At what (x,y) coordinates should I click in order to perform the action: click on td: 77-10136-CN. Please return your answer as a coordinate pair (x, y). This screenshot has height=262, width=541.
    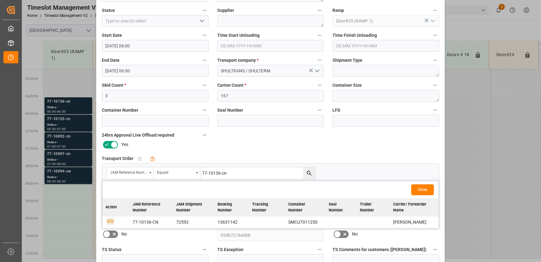
    Looking at the image, I should click on (151, 222).